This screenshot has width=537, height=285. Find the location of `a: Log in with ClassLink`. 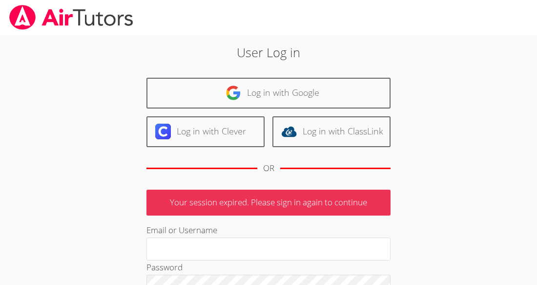

a: Log in with ClassLink is located at coordinates (332, 131).